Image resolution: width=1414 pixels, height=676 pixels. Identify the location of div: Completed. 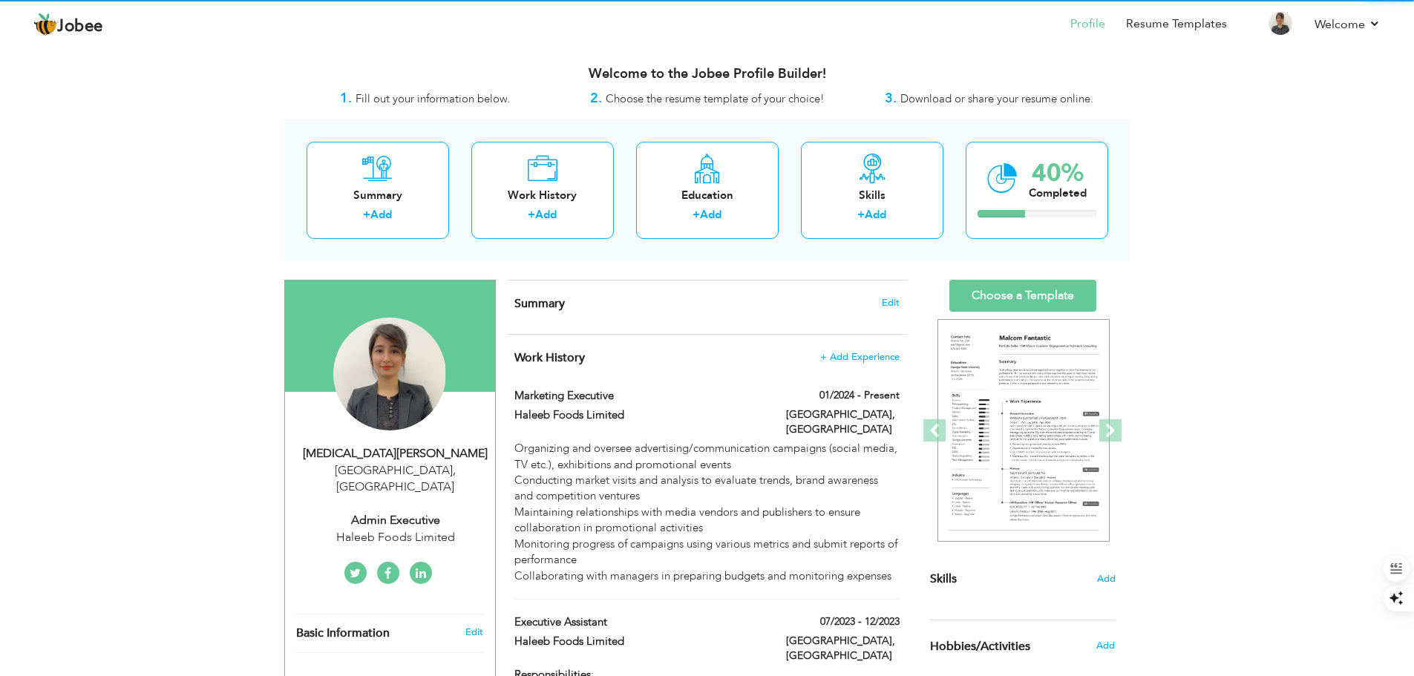
(1058, 193).